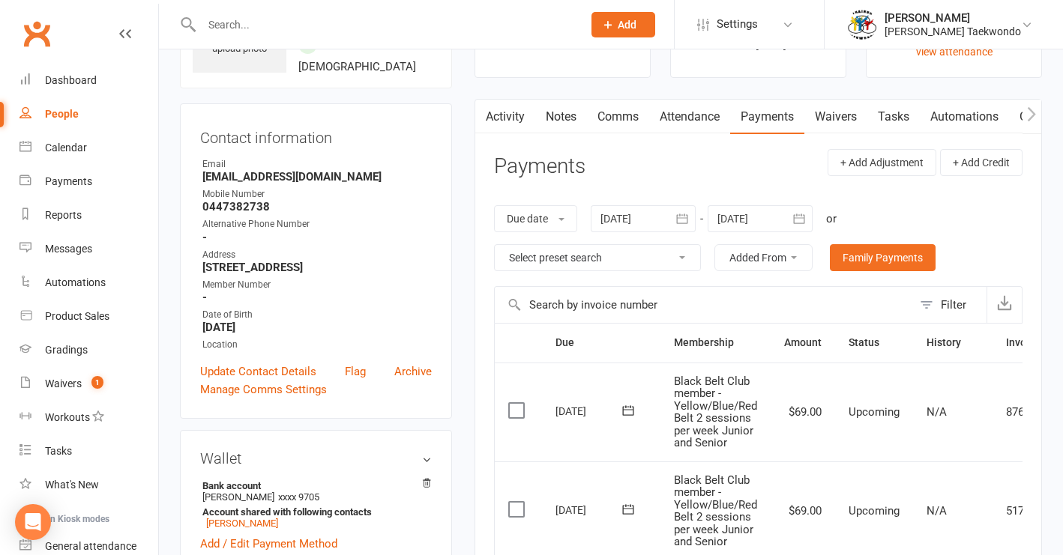 The image size is (1063, 555). Describe the element at coordinates (317, 224) in the screenshot. I see `div: Alternative Phone Number` at that location.